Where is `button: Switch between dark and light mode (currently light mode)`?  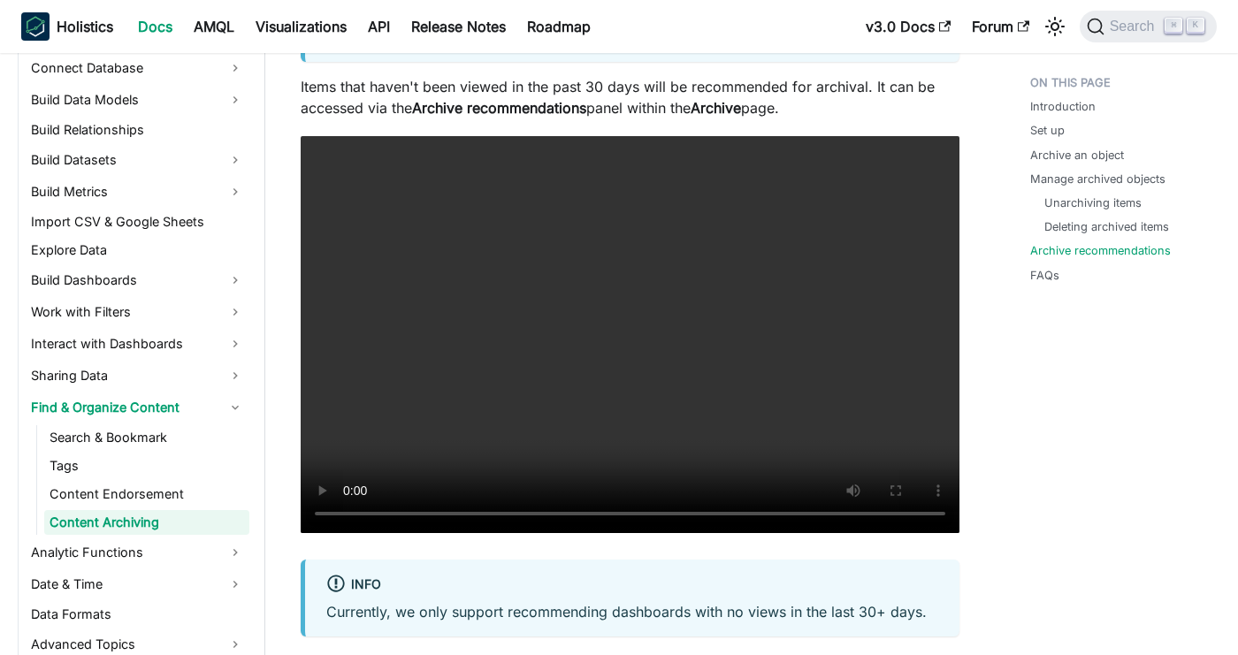
button: Switch between dark and light mode (currently light mode) is located at coordinates (1055, 27).